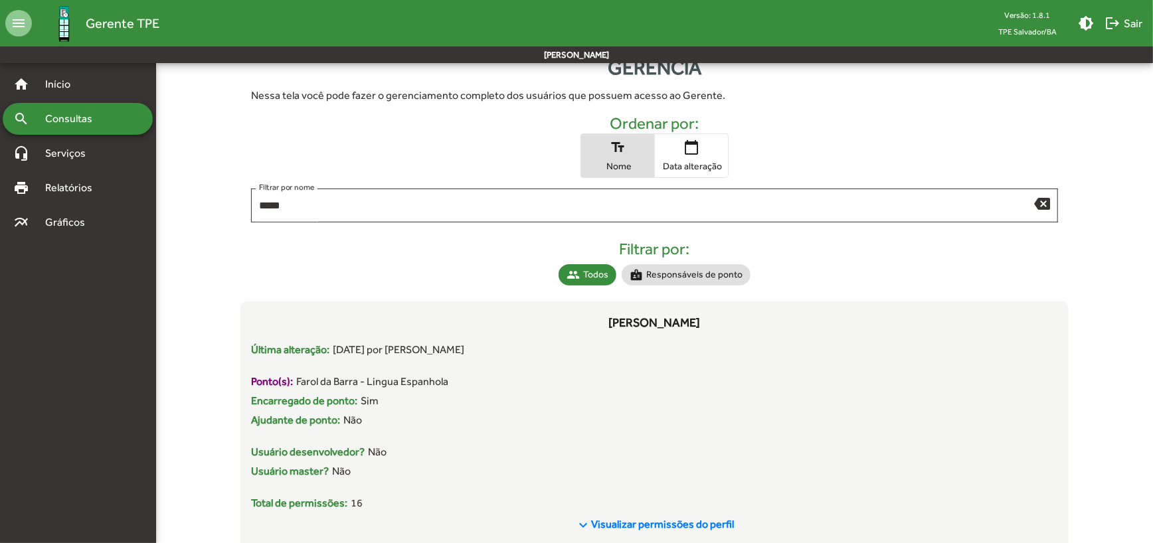  I want to click on span: Data alteração, so click(691, 166).